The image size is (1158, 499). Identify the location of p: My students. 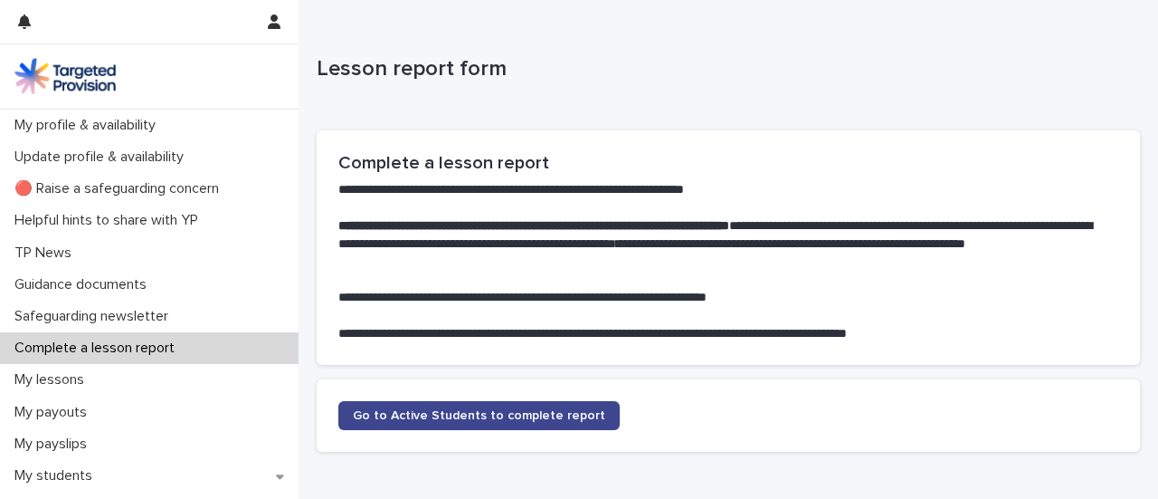
(57, 475).